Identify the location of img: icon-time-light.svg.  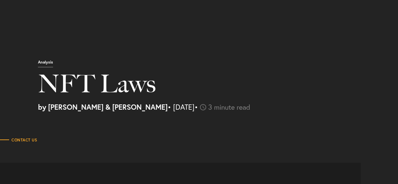
(203, 107).